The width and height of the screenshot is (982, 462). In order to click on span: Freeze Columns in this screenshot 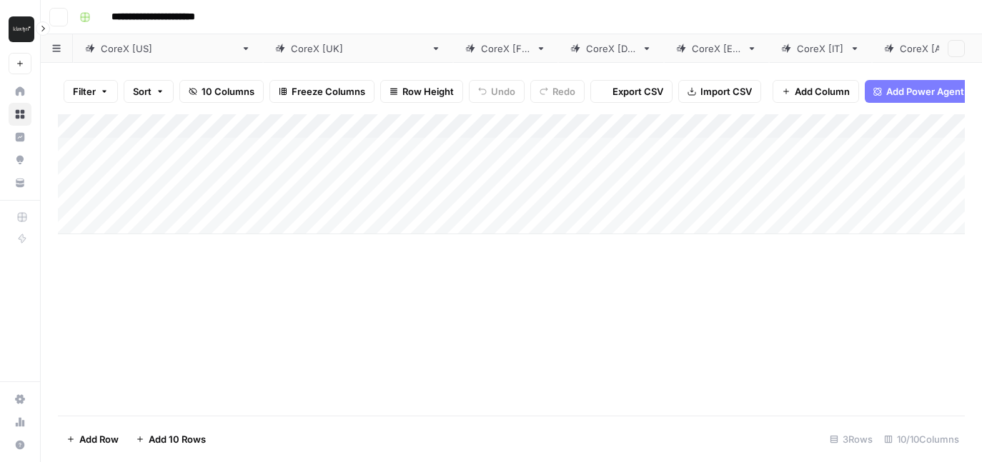, I will do `click(328, 91)`.